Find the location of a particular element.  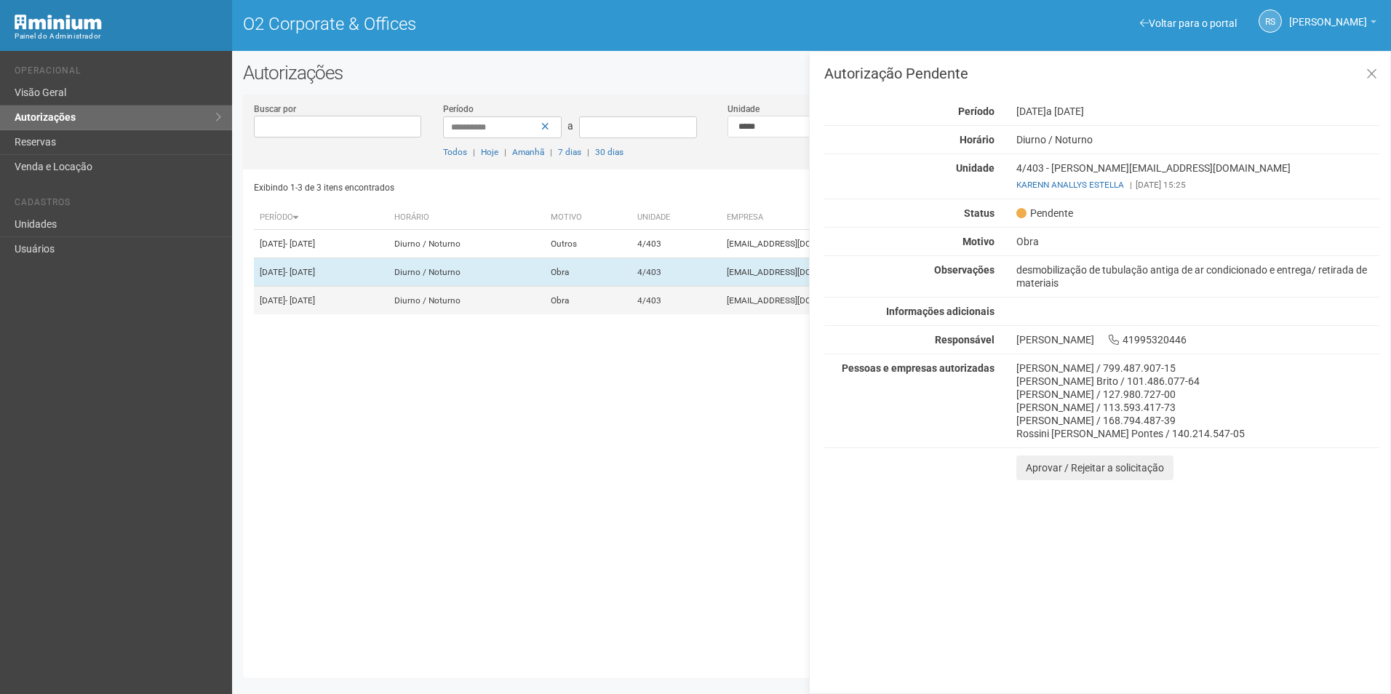

label: Buscar por is located at coordinates (275, 109).